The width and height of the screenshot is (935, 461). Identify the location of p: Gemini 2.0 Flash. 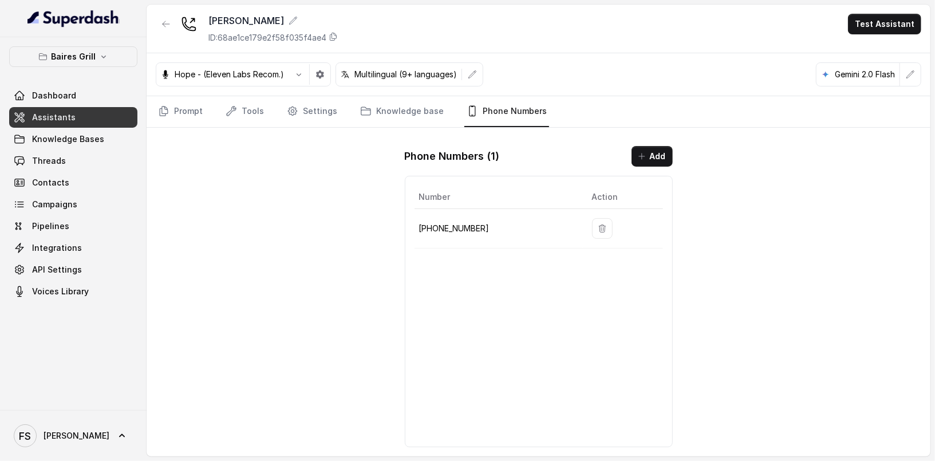
(864, 74).